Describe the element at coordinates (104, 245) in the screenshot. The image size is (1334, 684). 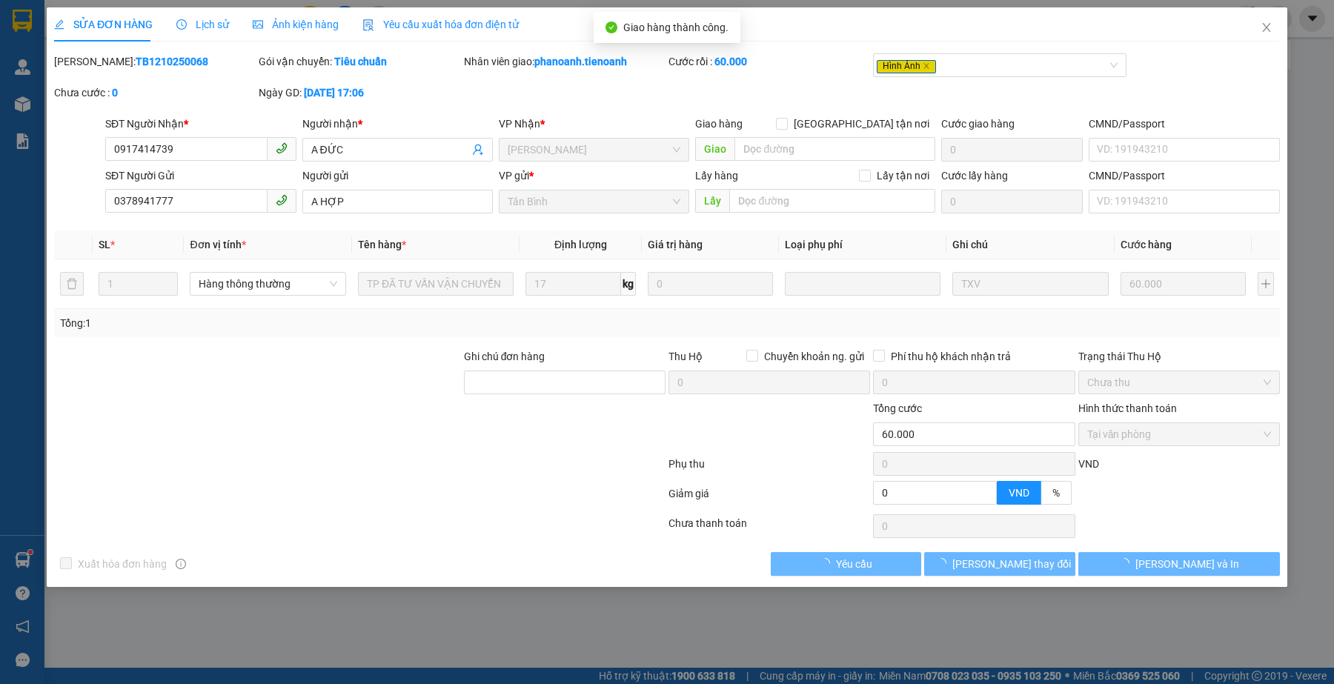
I see `span: SL` at that location.